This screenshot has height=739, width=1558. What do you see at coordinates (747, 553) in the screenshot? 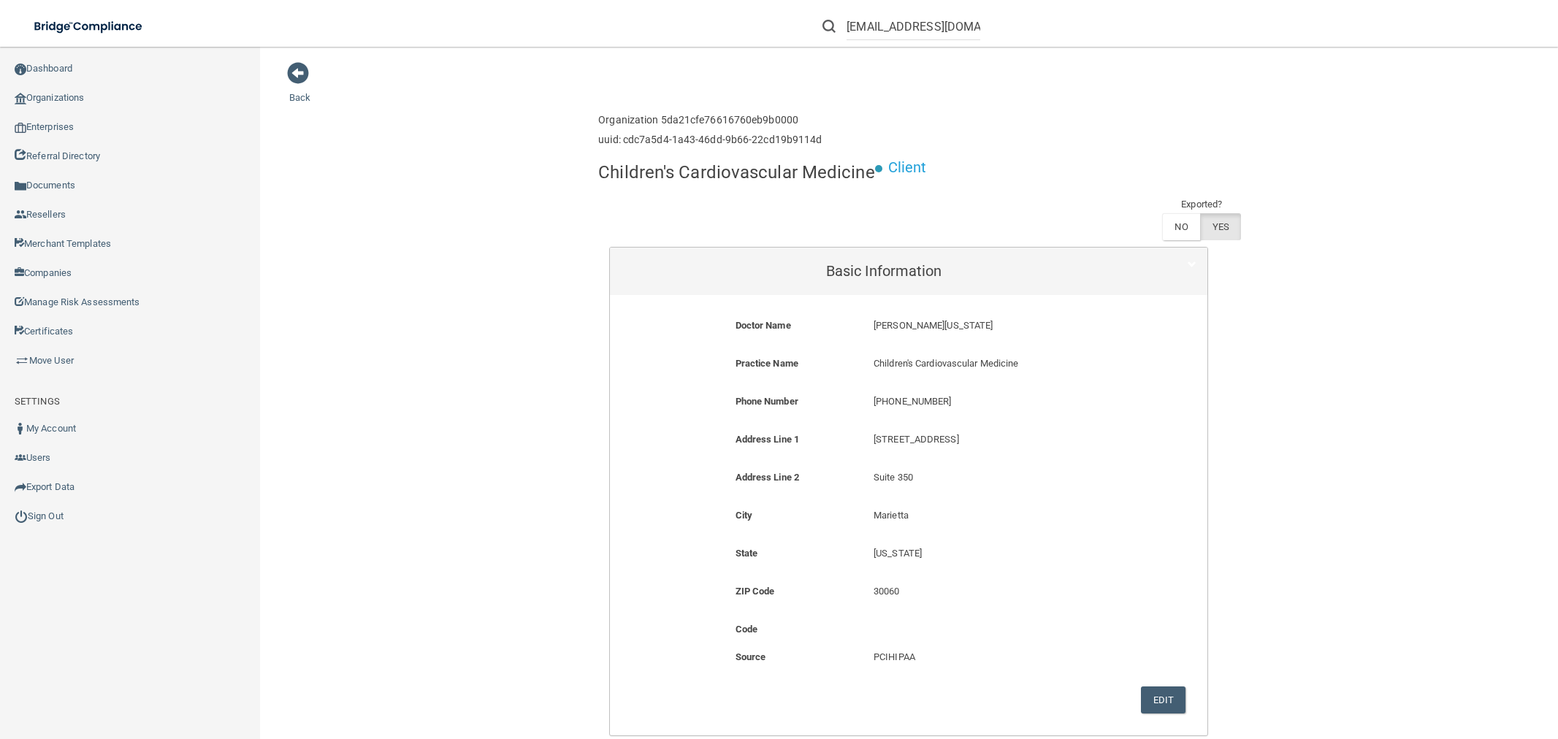
I see `b: State` at bounding box center [747, 553].